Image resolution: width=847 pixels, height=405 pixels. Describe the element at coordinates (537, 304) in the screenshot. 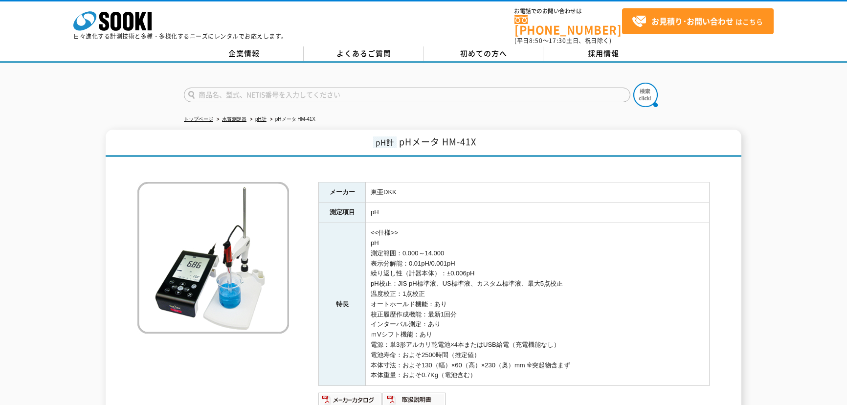

I see `td: <<仕様>> pH 測定範囲：0.000～14.000 表示分解能：0.01pH/0.001pH 繰り返し性（計器本体）：±0.006pH pH校正：JIS pH標準液、US標準液、カスタム標準...` at that location.